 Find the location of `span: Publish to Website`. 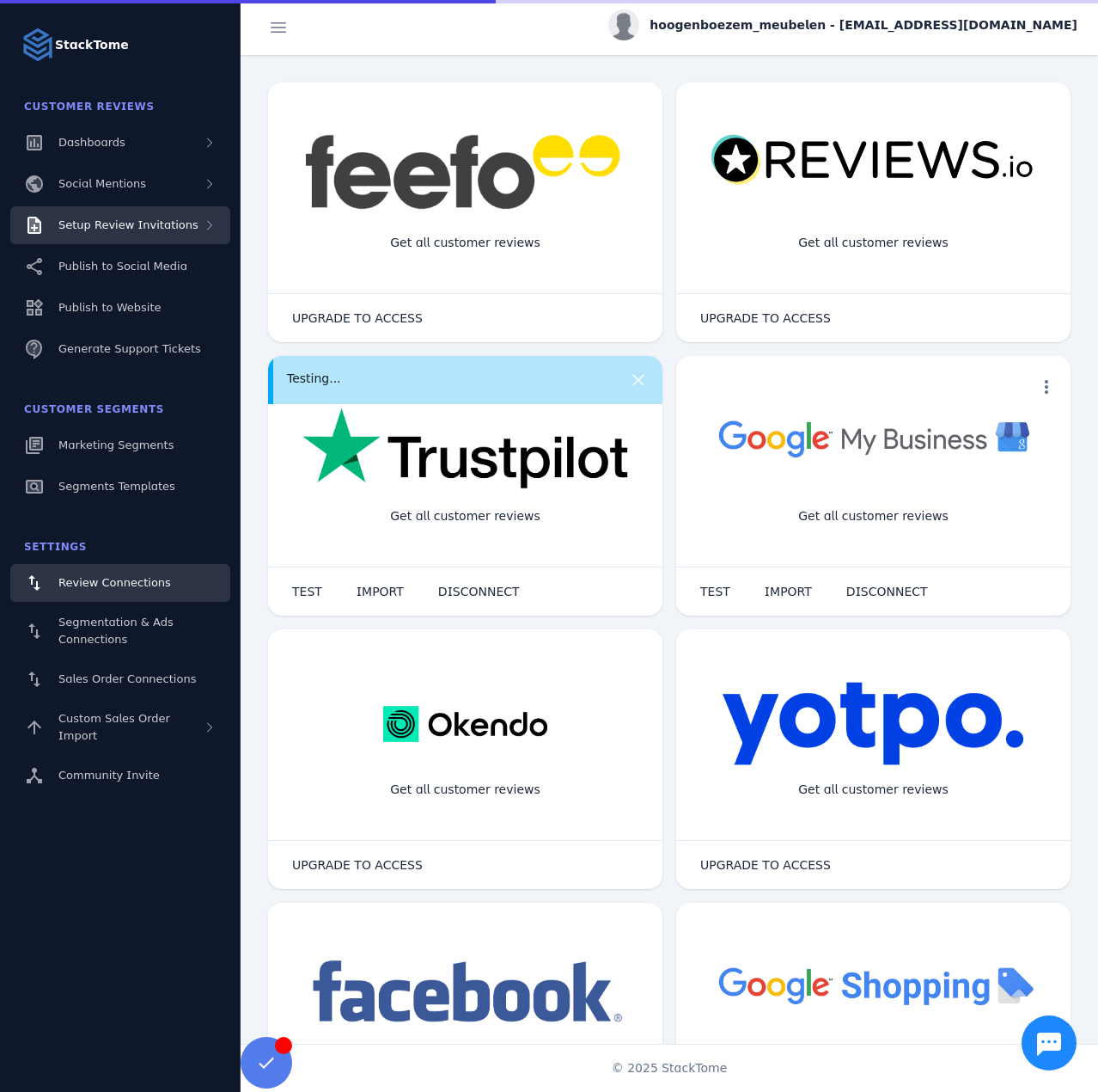

span: Publish to Website is located at coordinates (109, 307).